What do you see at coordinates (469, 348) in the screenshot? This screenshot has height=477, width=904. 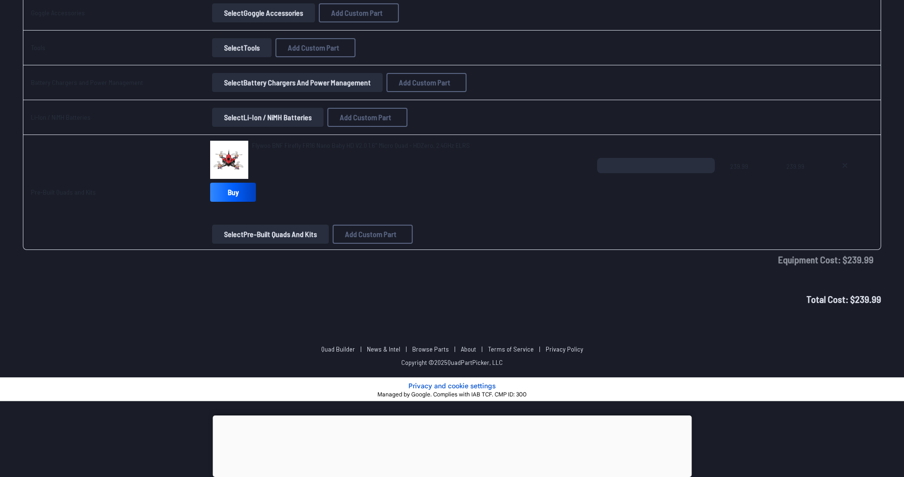 I see `a: About` at bounding box center [469, 348].